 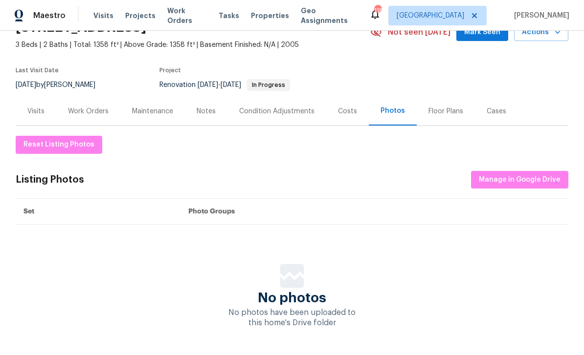 What do you see at coordinates (224, 85) in the screenshot?
I see `span: Renovation` at bounding box center [224, 85].